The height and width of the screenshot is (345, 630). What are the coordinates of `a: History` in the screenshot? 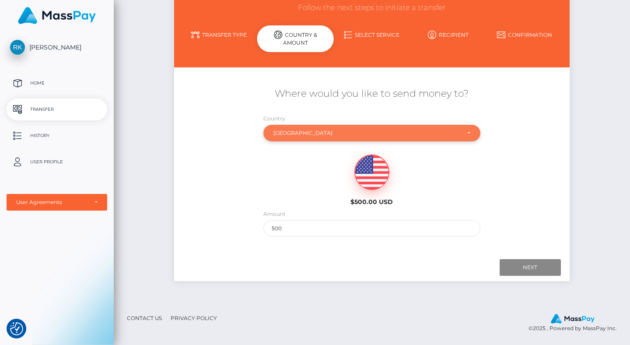 It's located at (57, 136).